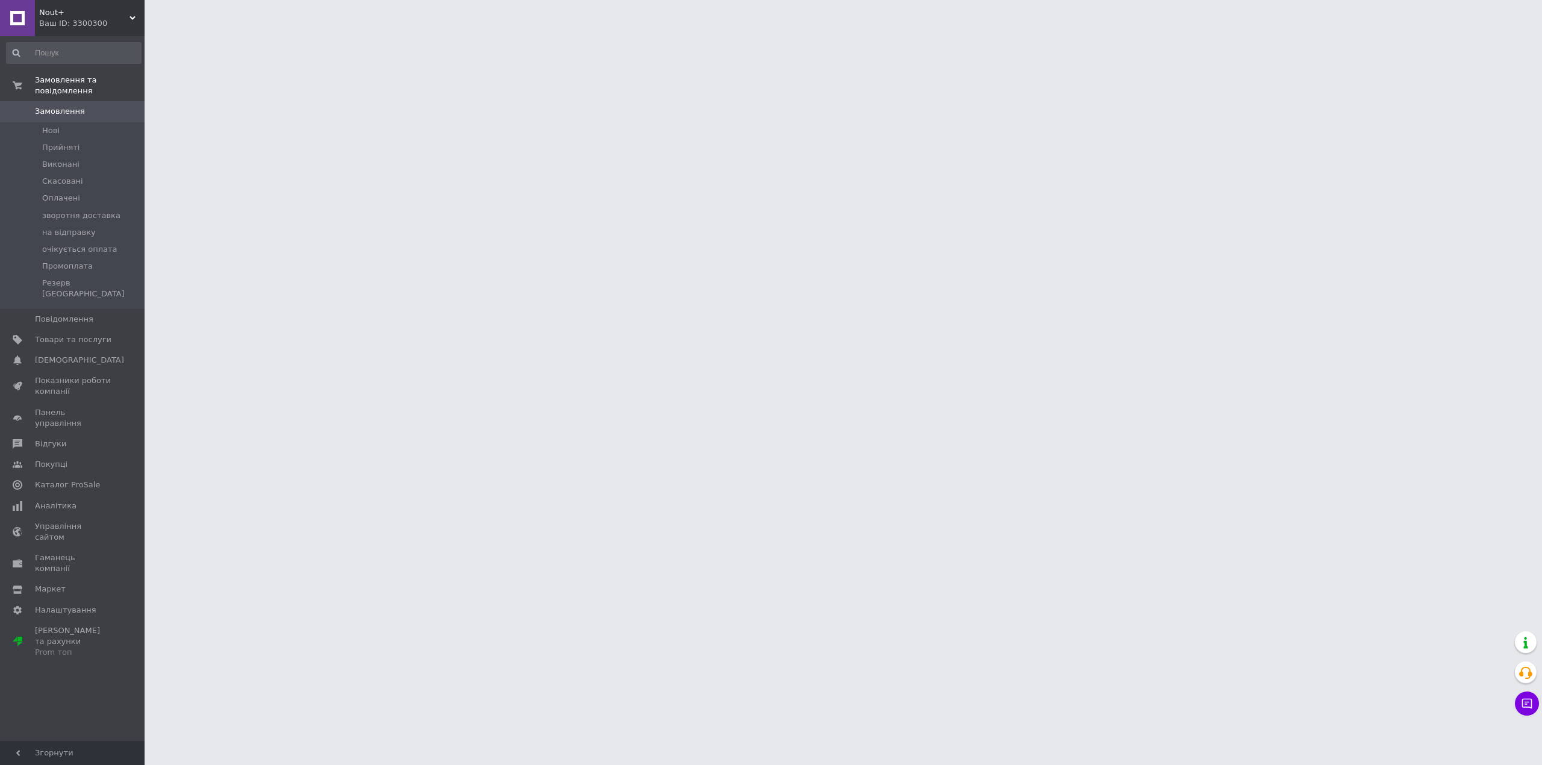 This screenshot has height=765, width=1542. I want to click on span: очікується оплата, so click(80, 249).